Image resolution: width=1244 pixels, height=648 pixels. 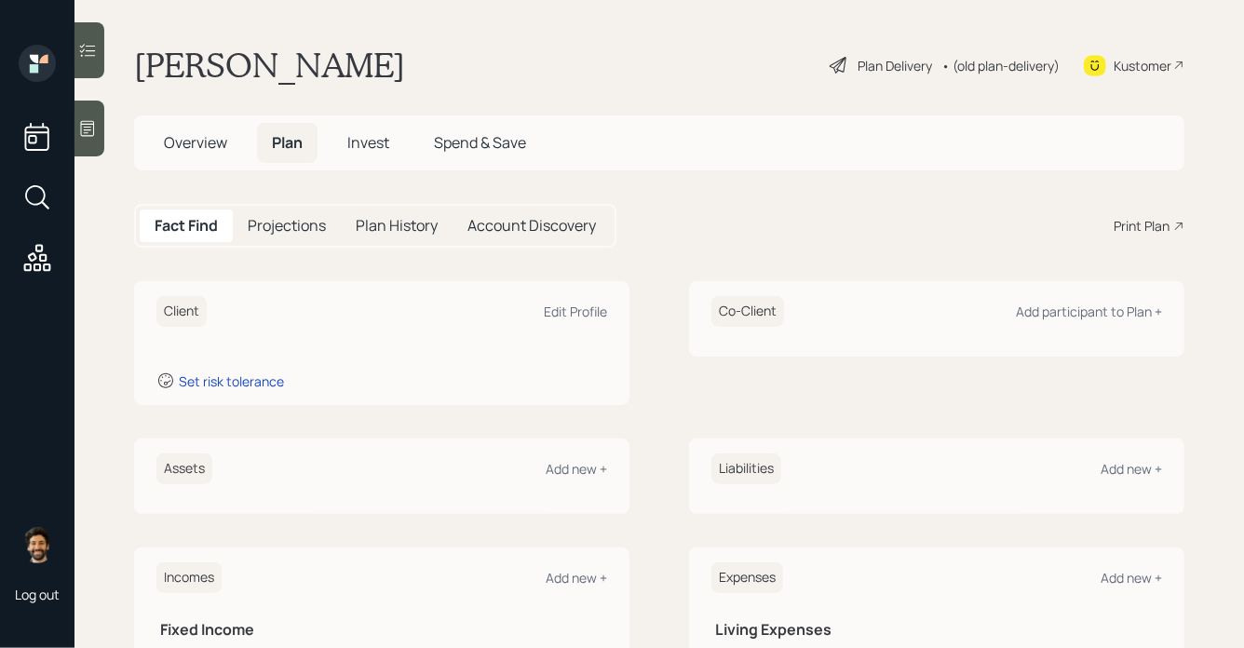 I want to click on div: Edit Profile, so click(x=576, y=311).